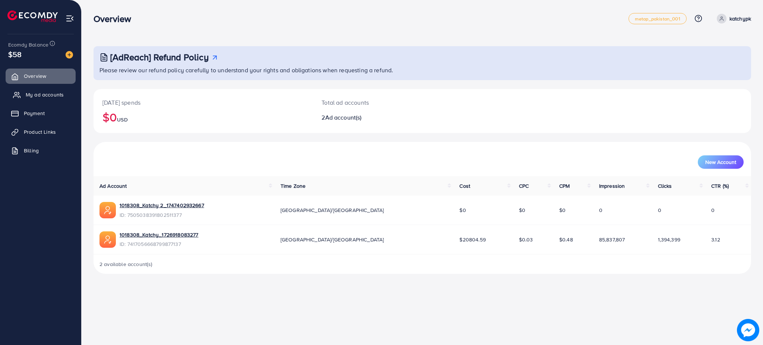 Image resolution: width=763 pixels, height=345 pixels. What do you see at coordinates (343, 117) in the screenshot?
I see `span: Ad account(s)` at bounding box center [343, 117].